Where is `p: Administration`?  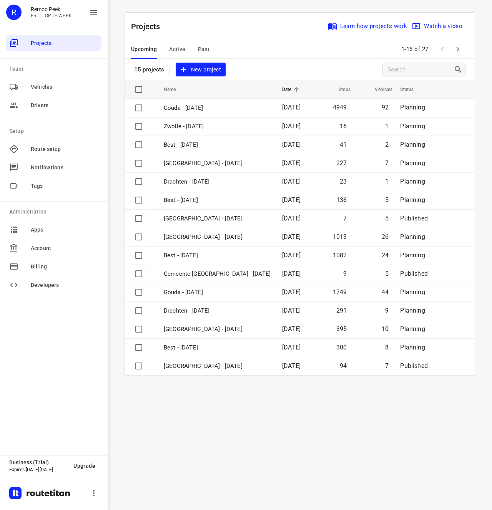 p: Administration is located at coordinates (55, 212).